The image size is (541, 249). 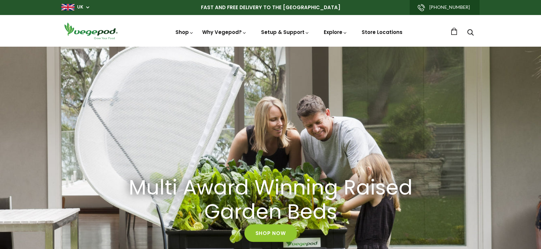 What do you see at coordinates (185, 32) in the screenshot?
I see `a: Shop` at bounding box center [185, 32].